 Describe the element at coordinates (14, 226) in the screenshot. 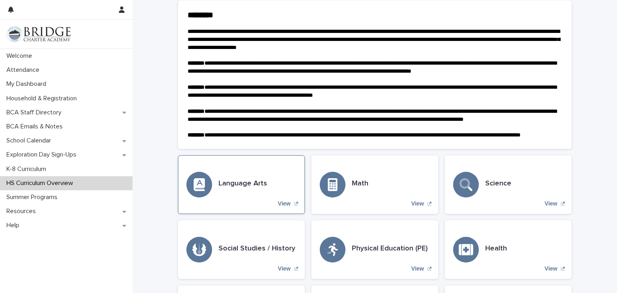

I see `p: Help` at that location.